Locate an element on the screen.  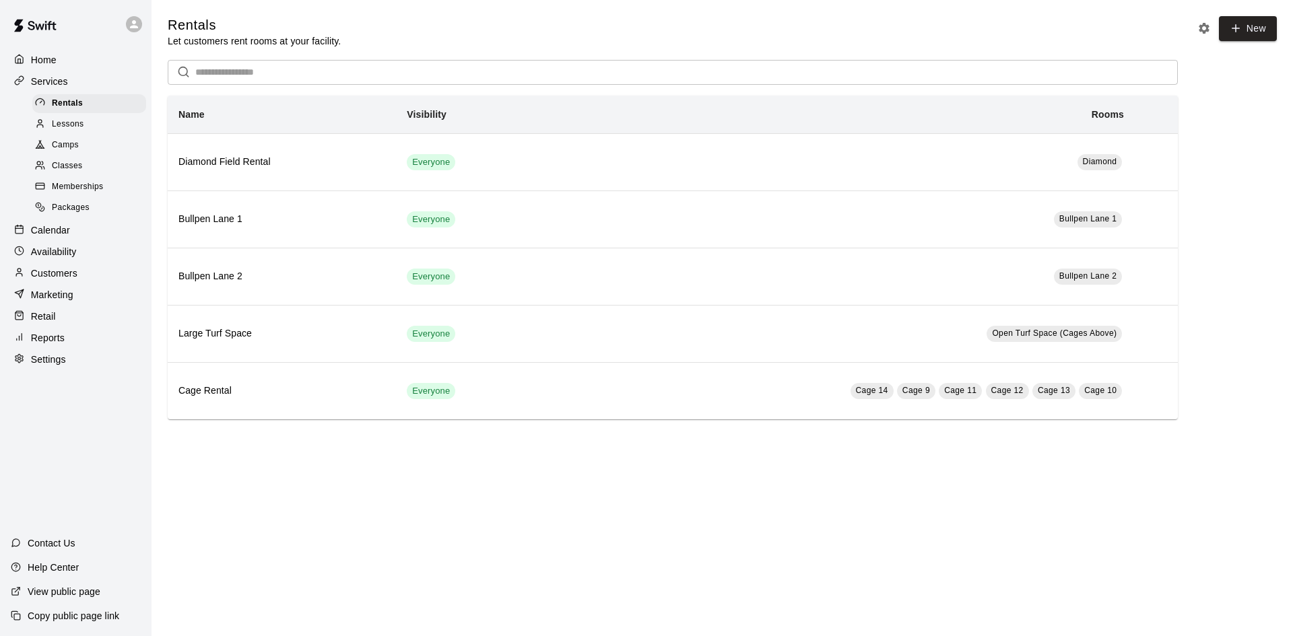
a: Calendar is located at coordinates (75, 230).